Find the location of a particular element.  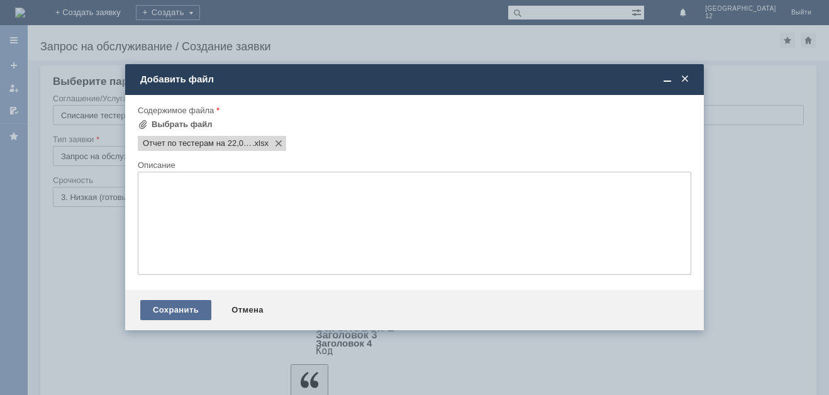

div: Содержимое файла is located at coordinates (413, 110).